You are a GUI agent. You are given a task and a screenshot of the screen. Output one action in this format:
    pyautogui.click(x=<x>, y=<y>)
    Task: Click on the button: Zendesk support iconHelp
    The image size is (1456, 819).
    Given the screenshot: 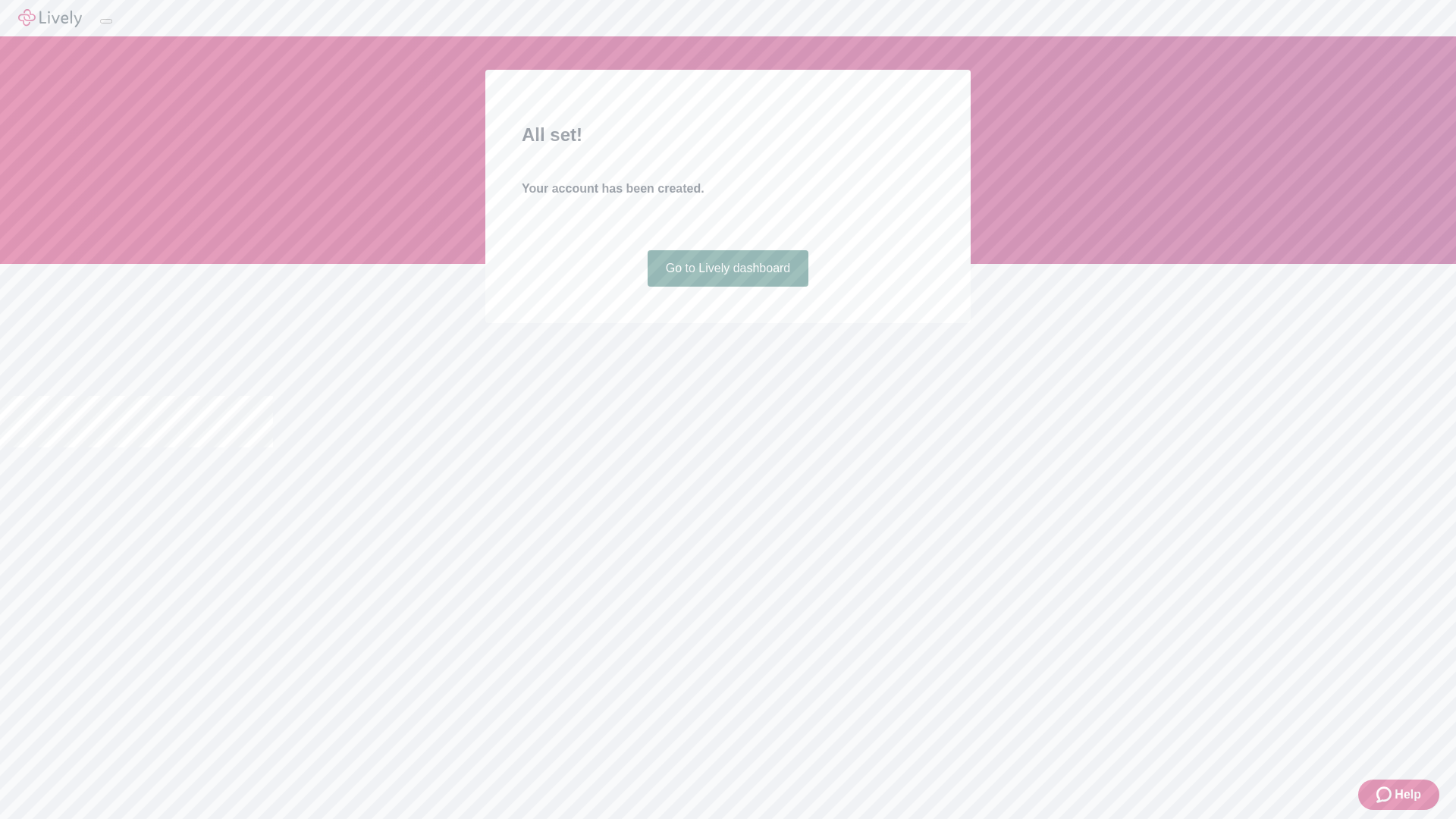 What is the action you would take?
    pyautogui.click(x=1399, y=795)
    